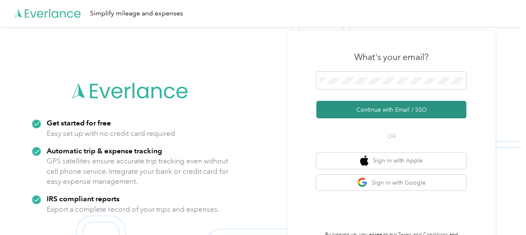 This screenshot has height=235, width=526. I want to click on img: apple logo, so click(364, 161).